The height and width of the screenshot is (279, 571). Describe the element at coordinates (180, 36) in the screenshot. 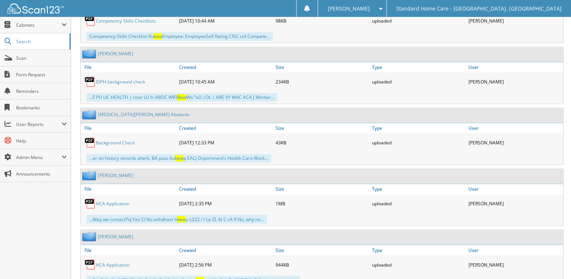

I see `div: Competency Skills Checklist Ru Employee: EmployeeSelf Rating CISC cof Compete...` at that location.